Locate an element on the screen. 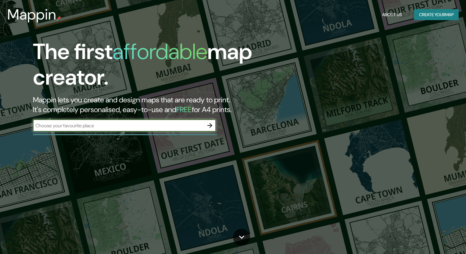 This screenshot has width=466, height=254. button: About Us is located at coordinates (392, 15).